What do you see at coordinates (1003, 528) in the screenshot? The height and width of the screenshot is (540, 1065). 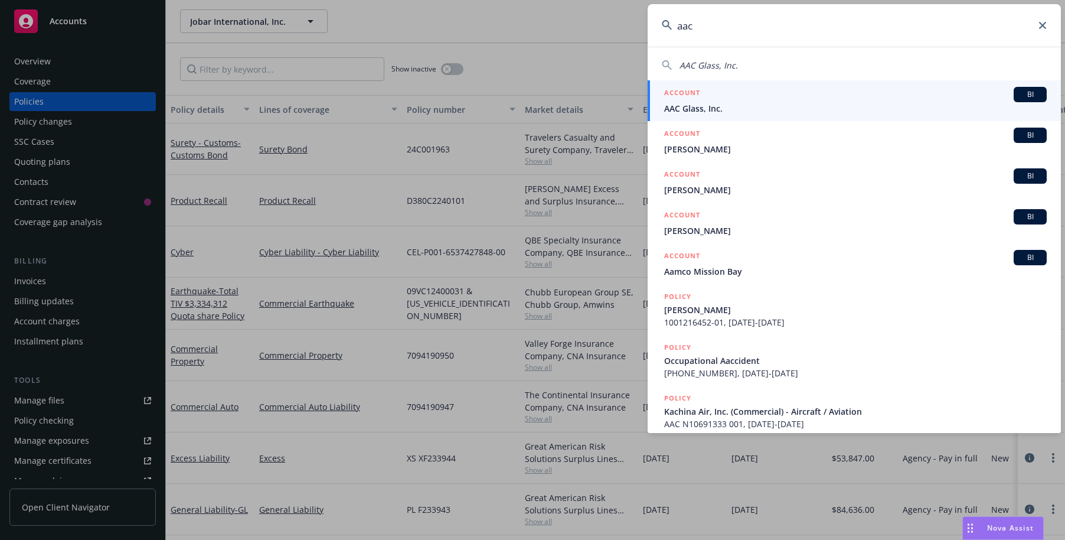 I see `button: Nova Assist` at bounding box center [1003, 528].